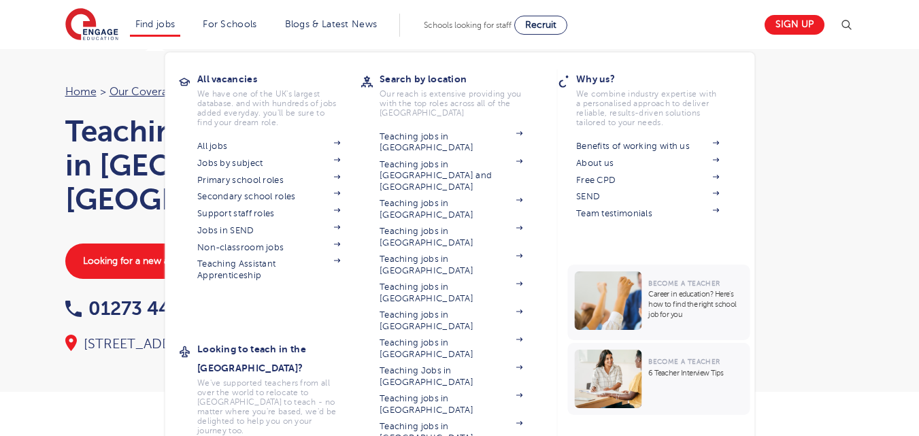 Image resolution: width=919 pixels, height=436 pixels. Describe the element at coordinates (648, 108) in the screenshot. I see `p: We combine industry expertise with a personalised approach to deliver reliable, results-driven so...` at that location.